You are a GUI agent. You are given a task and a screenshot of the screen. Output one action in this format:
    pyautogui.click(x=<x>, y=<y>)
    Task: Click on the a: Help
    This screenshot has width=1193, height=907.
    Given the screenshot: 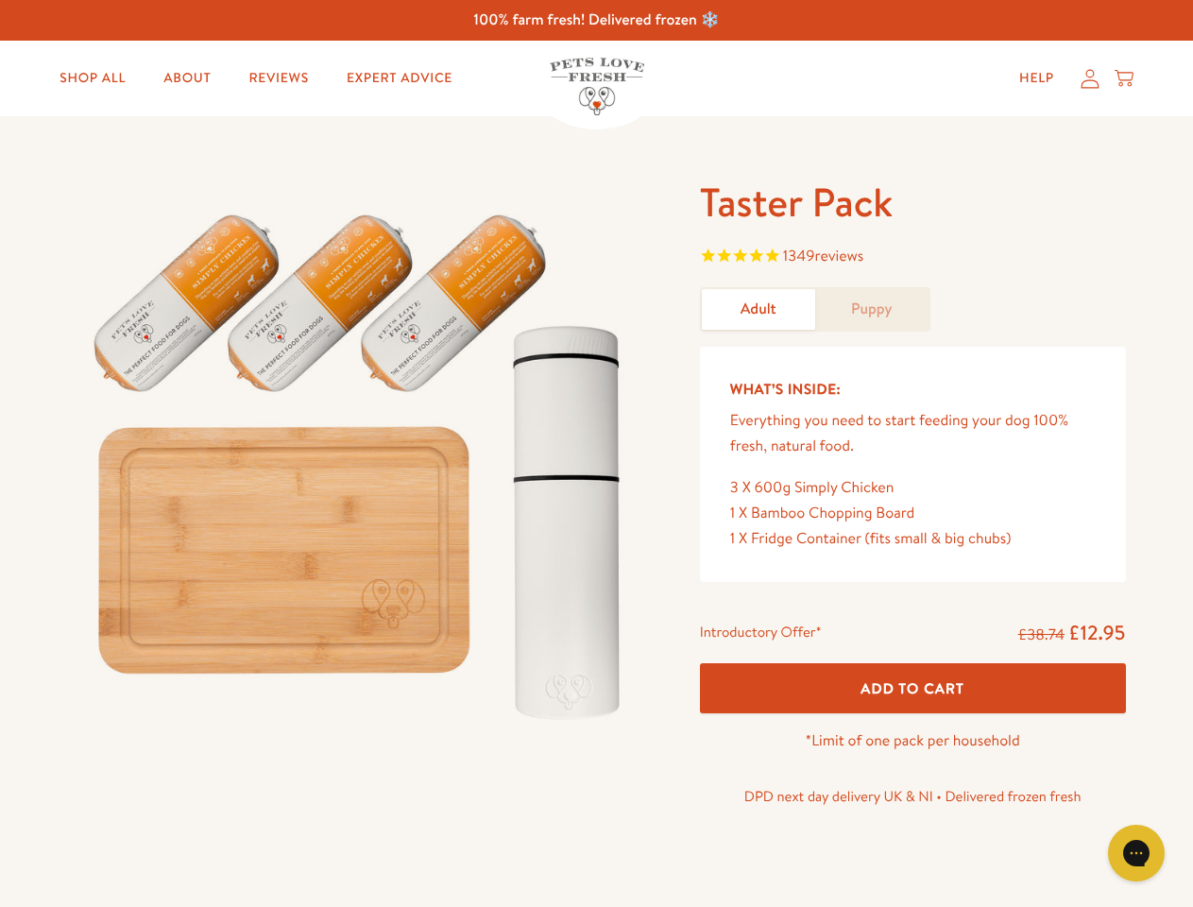 What is the action you would take?
    pyautogui.click(x=1036, y=78)
    